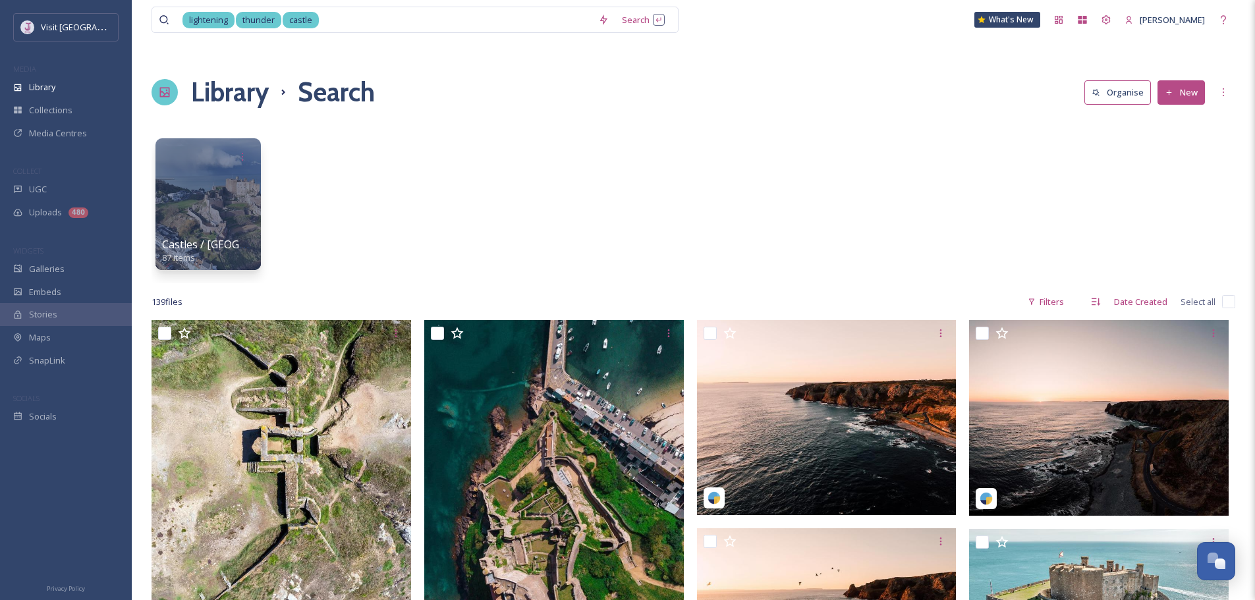  I want to click on span: Stories, so click(43, 314).